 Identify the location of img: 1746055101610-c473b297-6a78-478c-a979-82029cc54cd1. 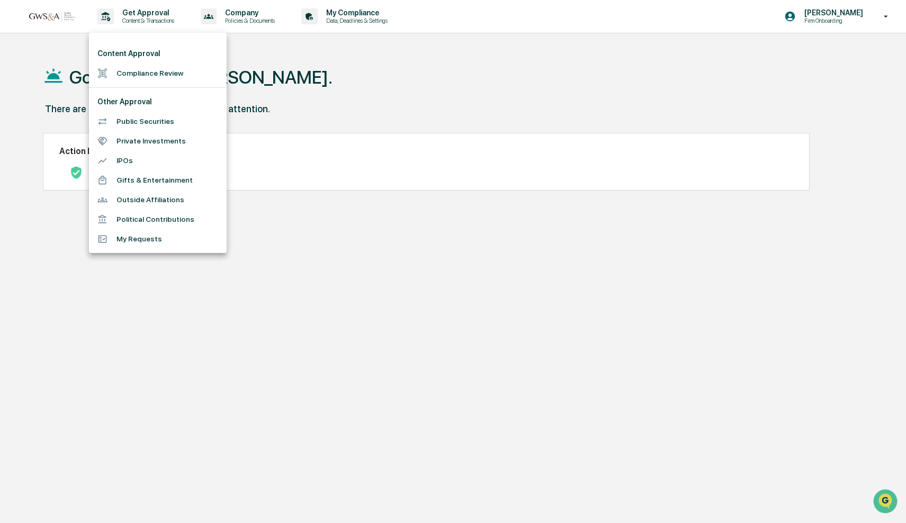
(20, 91).